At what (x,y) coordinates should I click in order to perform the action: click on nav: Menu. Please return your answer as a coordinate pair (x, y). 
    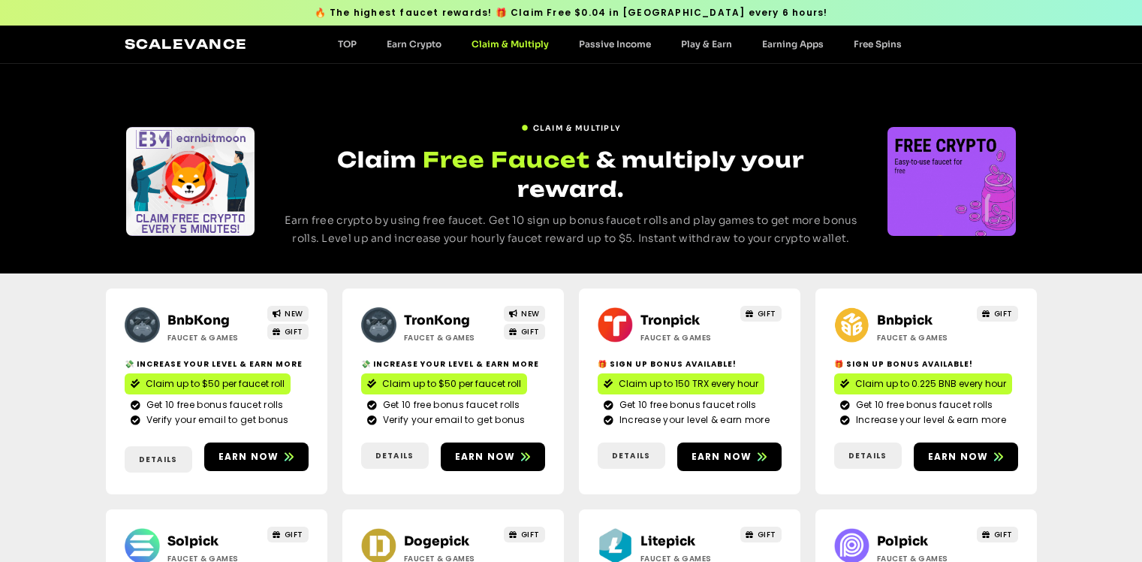
    Looking at the image, I should click on (620, 44).